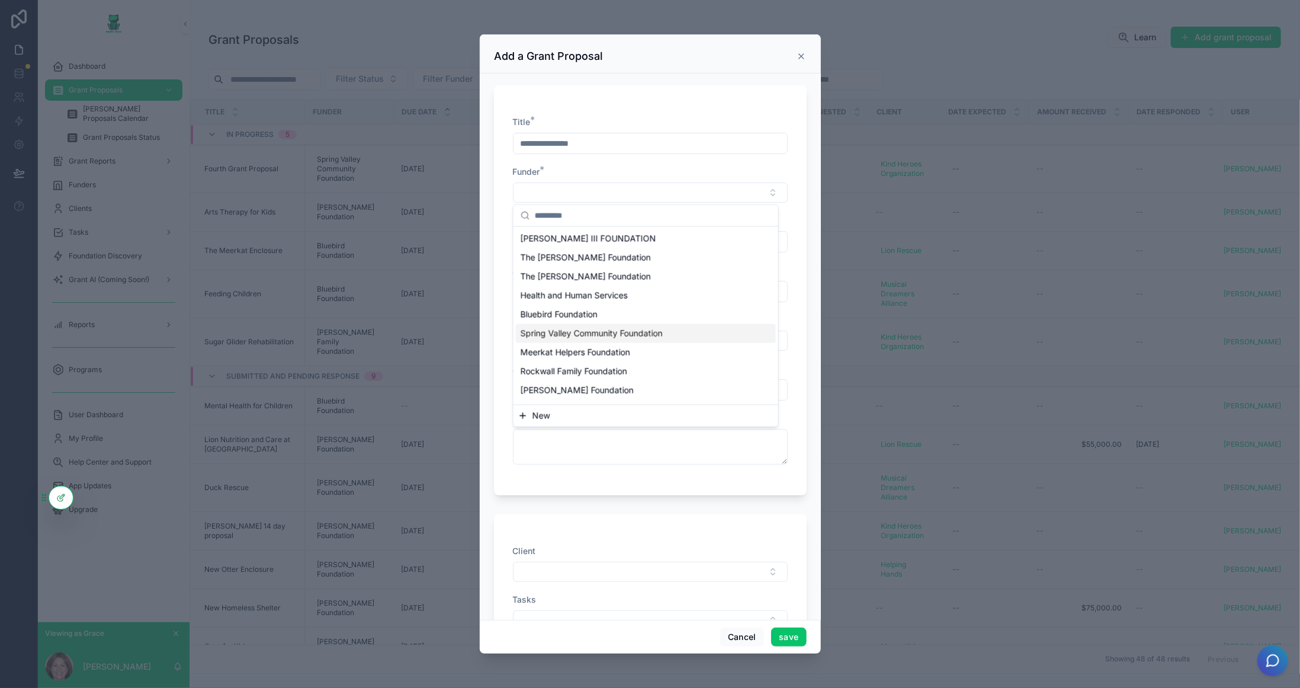 Image resolution: width=1300 pixels, height=688 pixels. Describe the element at coordinates (602, 409) in the screenshot. I see `span: Rockwall Corporate Charitable Foundation` at that location.